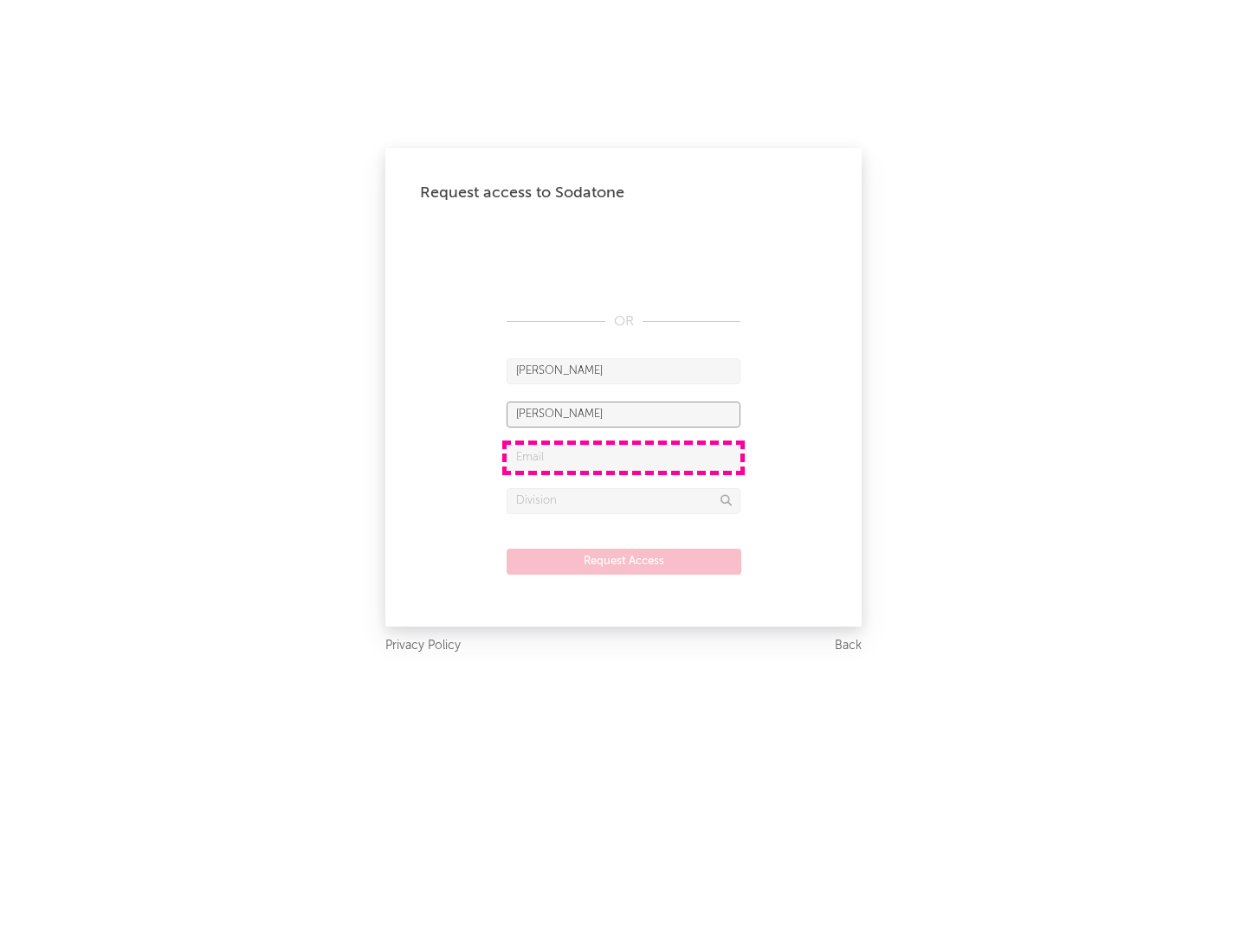  What do you see at coordinates (847, 645) in the screenshot?
I see `a: Back` at bounding box center [847, 645].